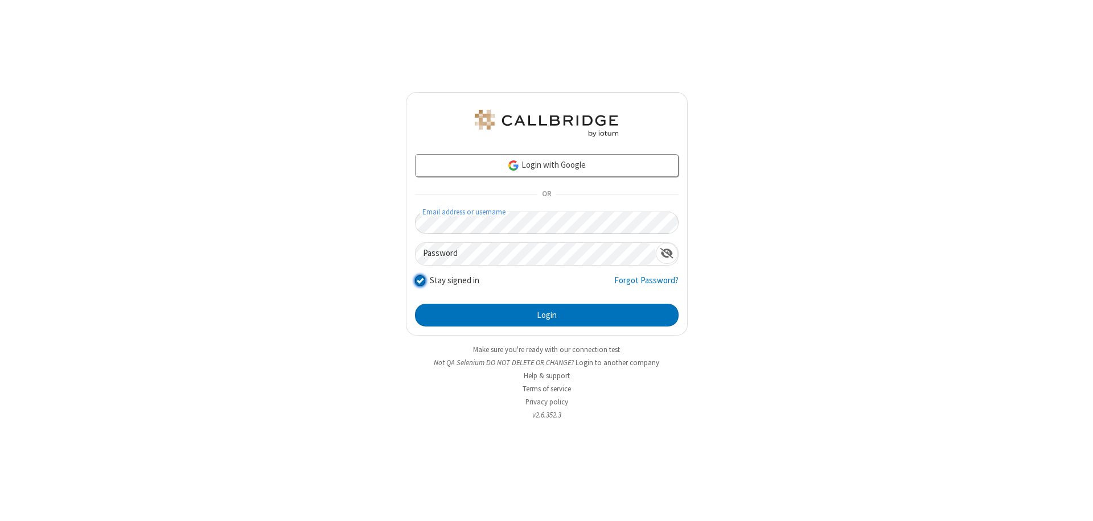 The width and height of the screenshot is (1093, 521). Describe the element at coordinates (546, 124) in the screenshot. I see `img: QA Selenium DO NOT DELETE OR CHANGE` at that location.